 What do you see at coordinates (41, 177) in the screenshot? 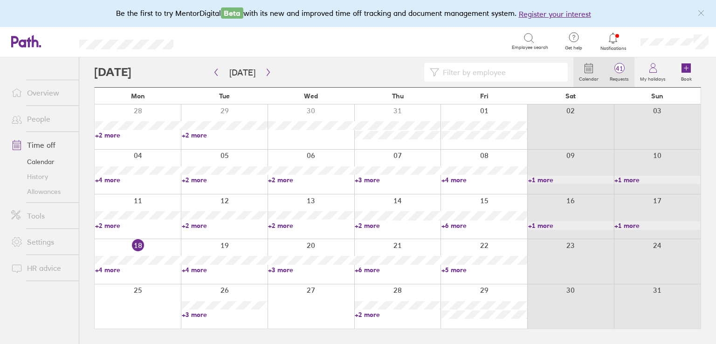
I see `a: History` at bounding box center [41, 177].